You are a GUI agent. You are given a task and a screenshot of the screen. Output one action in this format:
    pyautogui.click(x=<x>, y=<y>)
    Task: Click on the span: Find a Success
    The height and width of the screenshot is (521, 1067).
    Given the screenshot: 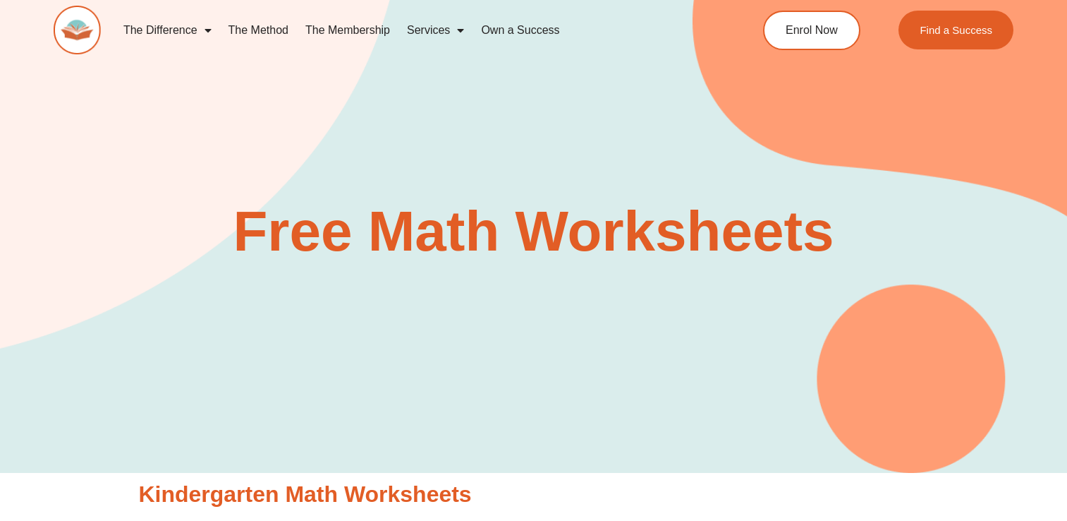 What is the action you would take?
    pyautogui.click(x=957, y=30)
    